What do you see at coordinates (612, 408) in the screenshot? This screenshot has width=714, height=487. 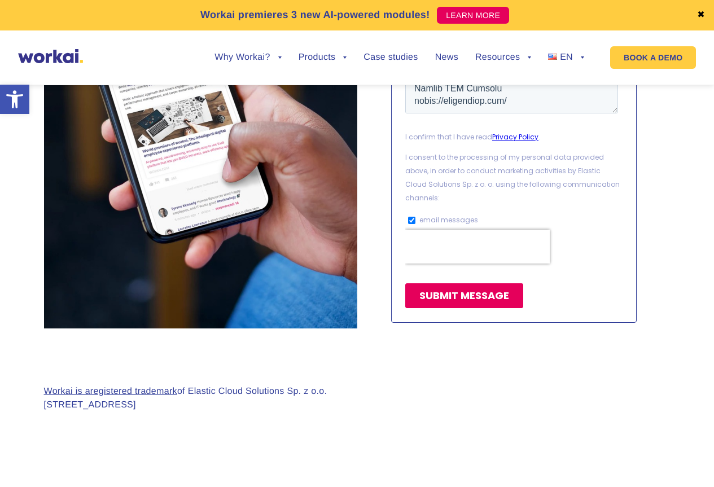 I see `div: Виджет чата` at bounding box center [612, 408].